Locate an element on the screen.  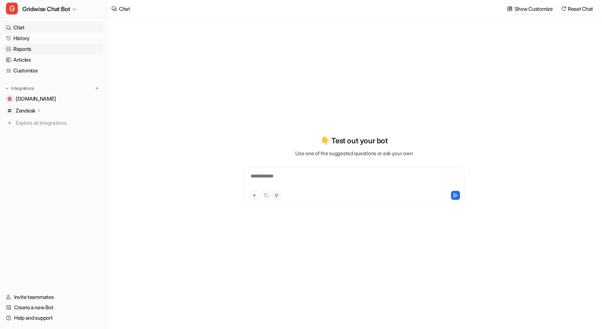
a: History is located at coordinates (53, 38).